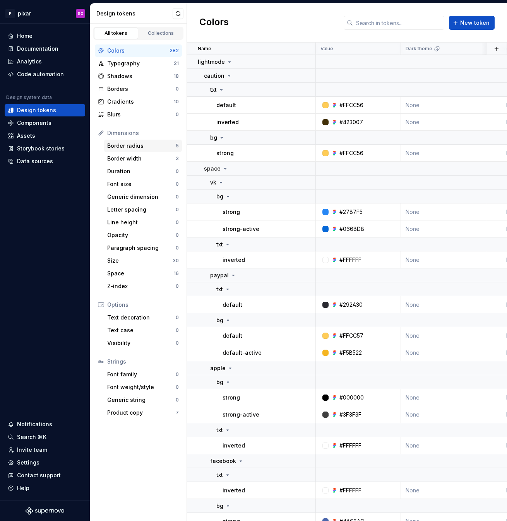  I want to click on a: Line height0, so click(143, 223).